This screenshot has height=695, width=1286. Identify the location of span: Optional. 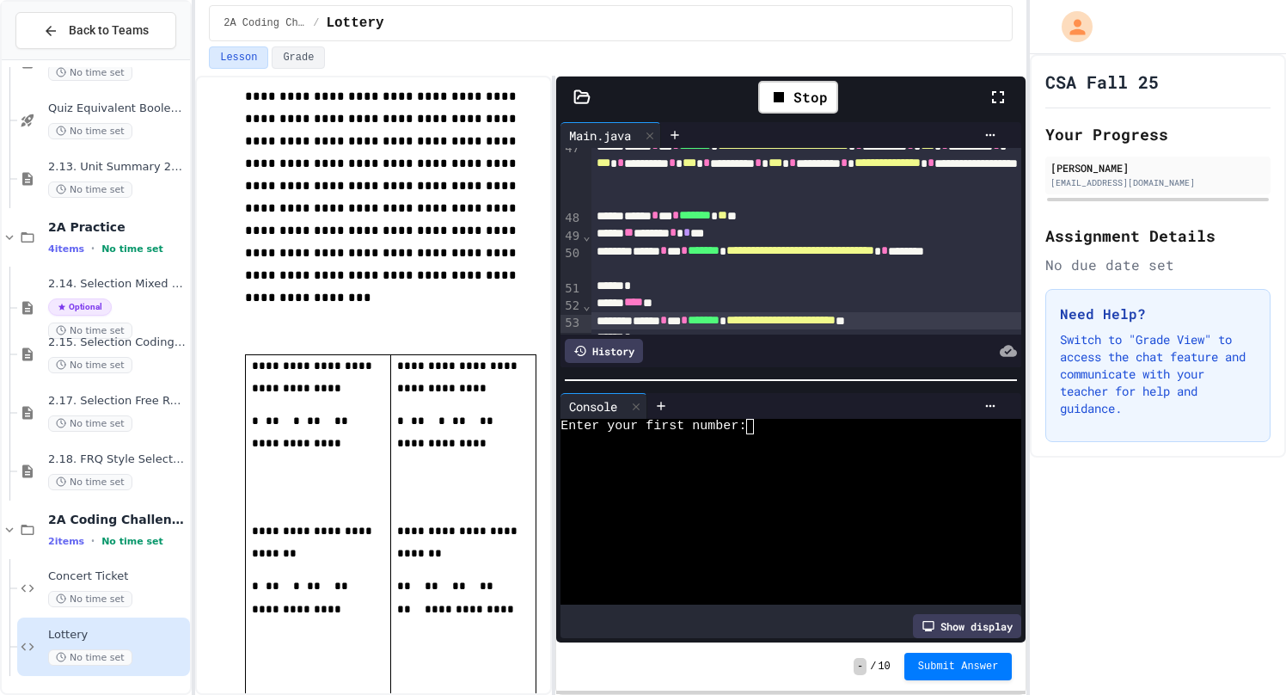
(80, 307).